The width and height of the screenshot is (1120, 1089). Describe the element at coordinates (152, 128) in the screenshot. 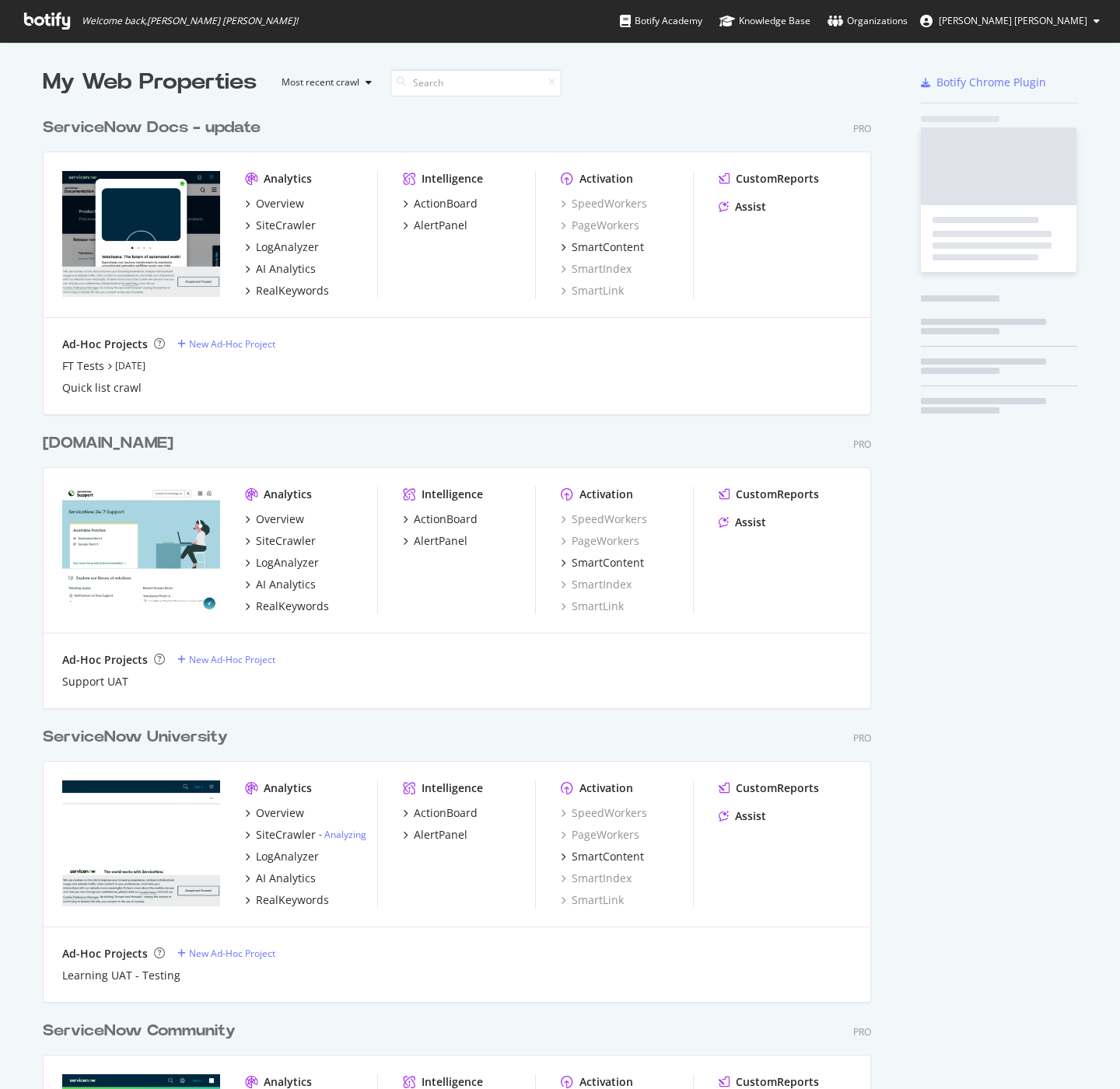

I see `div: ServiceNow Docs - update` at that location.